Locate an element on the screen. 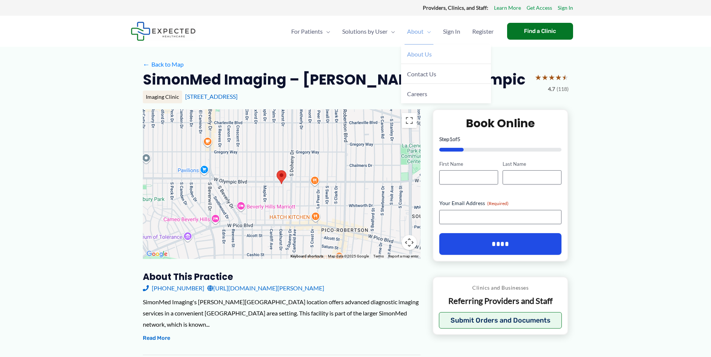  a: AboutMenu Toggle is located at coordinates (419, 31).